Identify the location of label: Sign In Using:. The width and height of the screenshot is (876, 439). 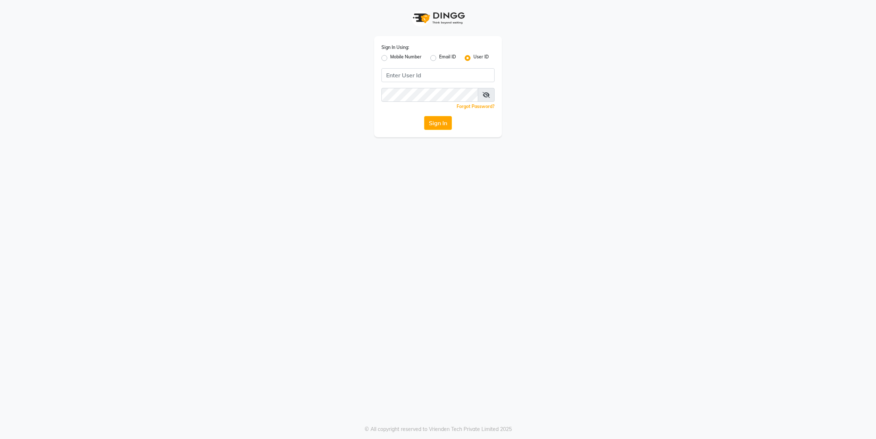
(395, 47).